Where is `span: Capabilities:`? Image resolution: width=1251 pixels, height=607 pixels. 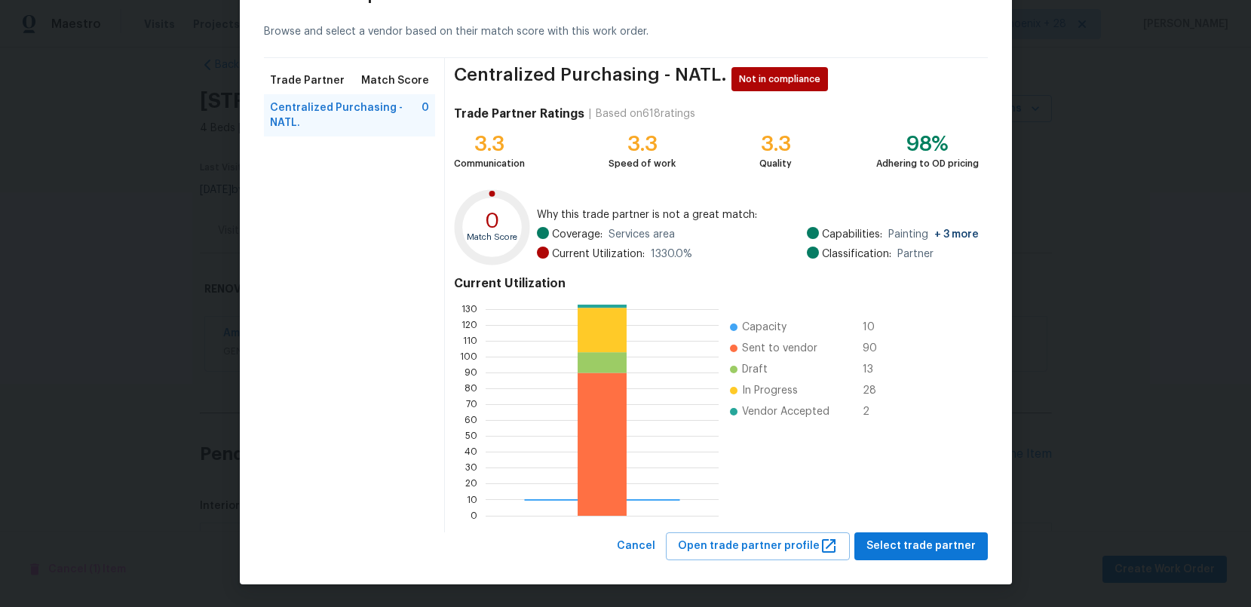
span: Capabilities: is located at coordinates (852, 234).